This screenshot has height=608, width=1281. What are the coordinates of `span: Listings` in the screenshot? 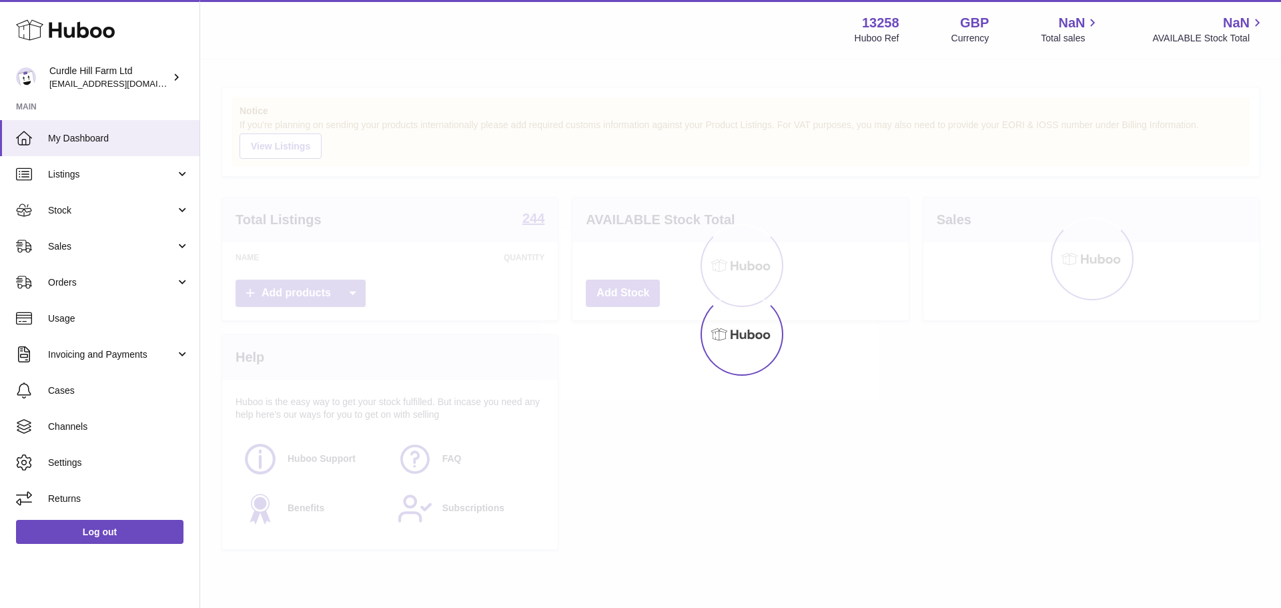 It's located at (111, 174).